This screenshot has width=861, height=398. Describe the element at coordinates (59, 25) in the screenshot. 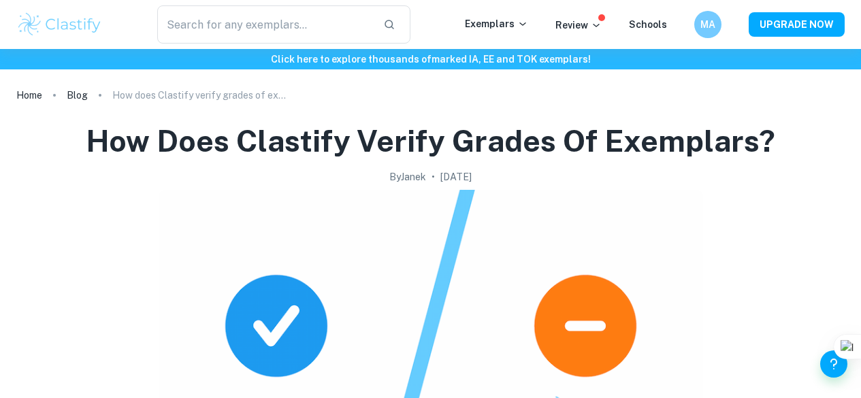

I see `img: Clastify logo` at that location.